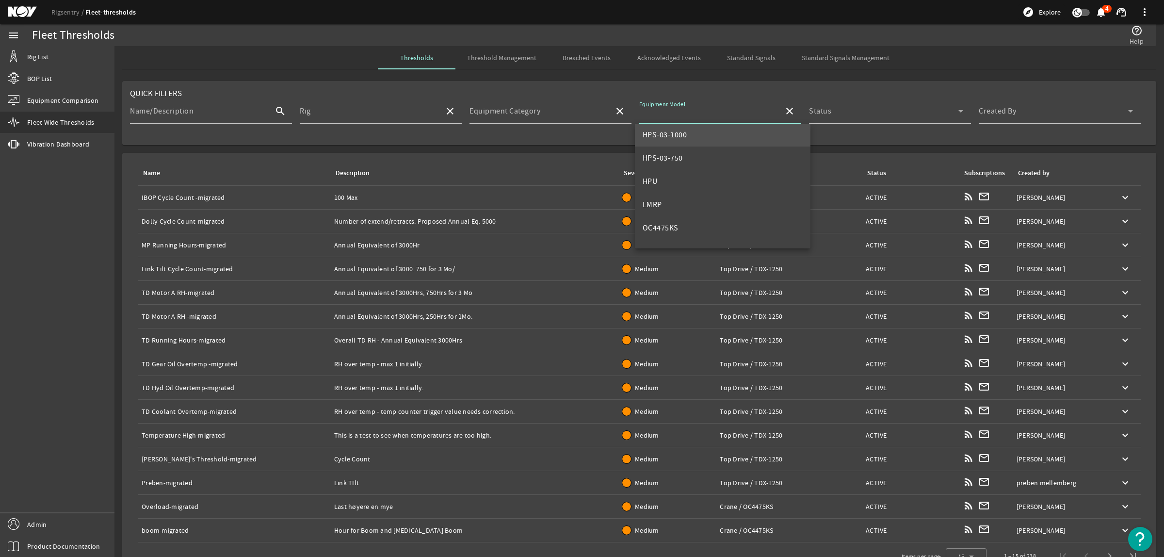 The image size is (1164, 557). Describe the element at coordinates (234, 507) in the screenshot. I see `div: Overload-migrated` at that location.